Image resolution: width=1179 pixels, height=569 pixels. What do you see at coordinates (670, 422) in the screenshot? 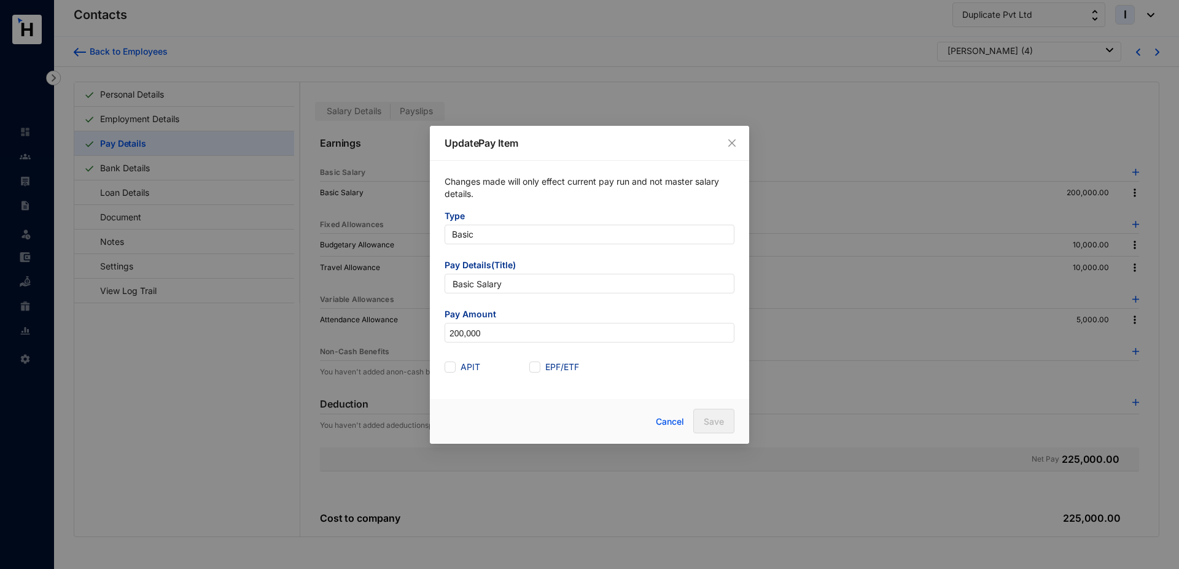
I see `button: Cancel` at bounding box center [670, 422].